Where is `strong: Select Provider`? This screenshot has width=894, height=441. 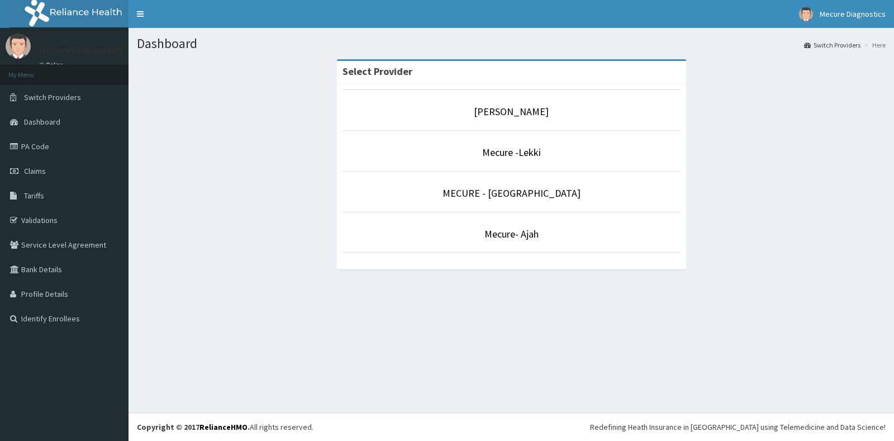
strong: Select Provider is located at coordinates (377, 71).